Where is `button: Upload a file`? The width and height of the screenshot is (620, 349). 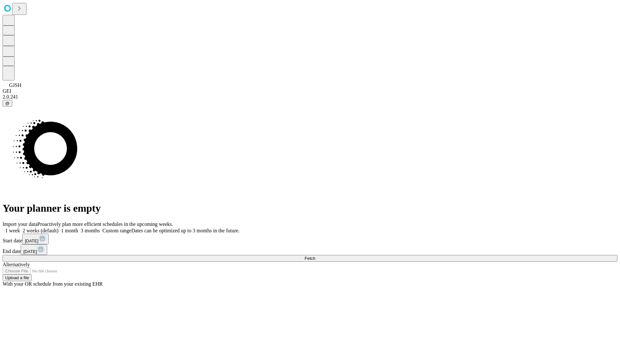 button: Upload a file is located at coordinates (17, 278).